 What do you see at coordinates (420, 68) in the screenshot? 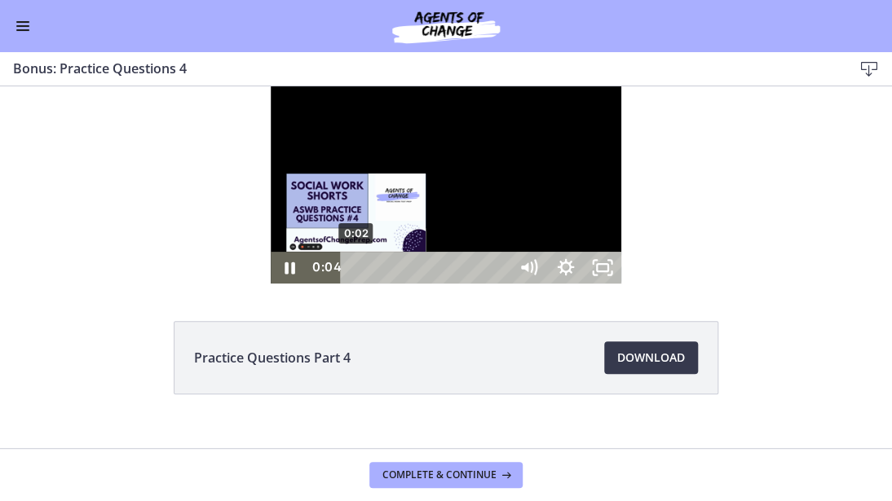
I see `h3: Bonus: Practice Questions 4` at bounding box center [420, 68].